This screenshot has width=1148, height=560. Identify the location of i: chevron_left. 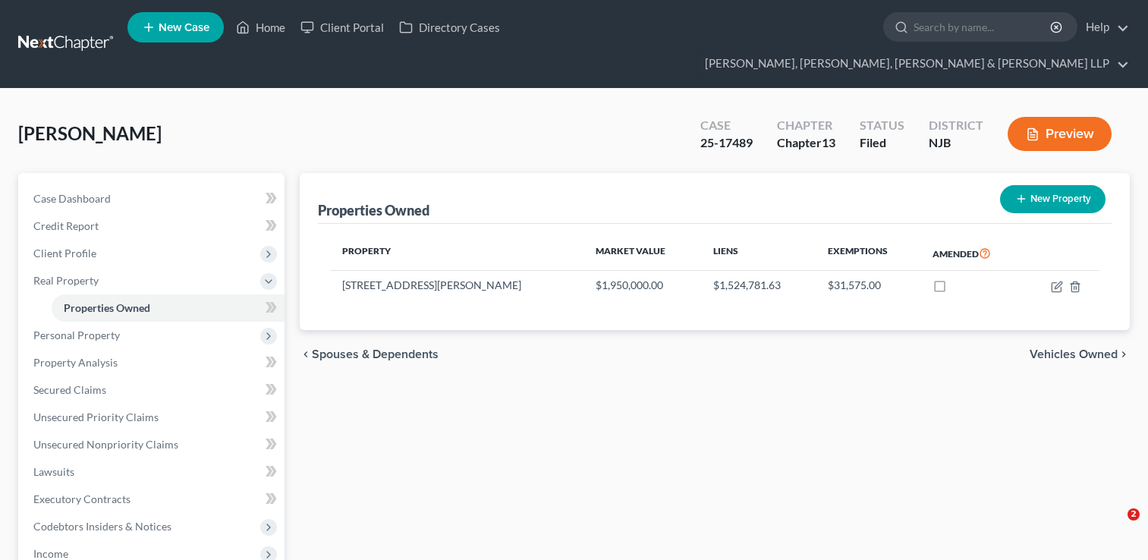
(306, 354).